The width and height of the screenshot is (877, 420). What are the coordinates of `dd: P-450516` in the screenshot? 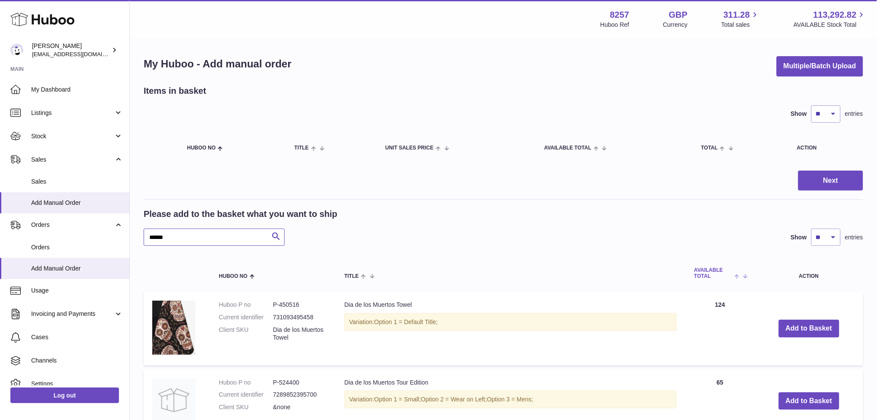 It's located at (300, 305).